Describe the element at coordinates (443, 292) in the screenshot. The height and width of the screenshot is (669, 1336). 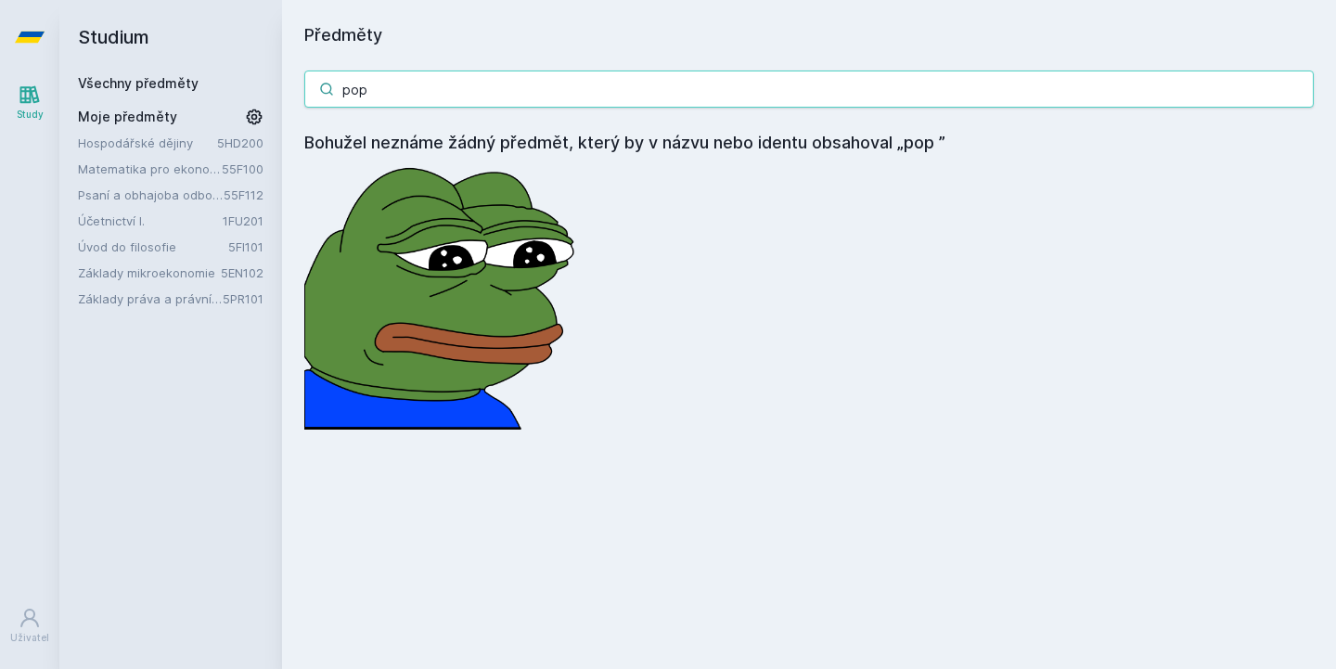
I see `img: error_picture.png` at that location.